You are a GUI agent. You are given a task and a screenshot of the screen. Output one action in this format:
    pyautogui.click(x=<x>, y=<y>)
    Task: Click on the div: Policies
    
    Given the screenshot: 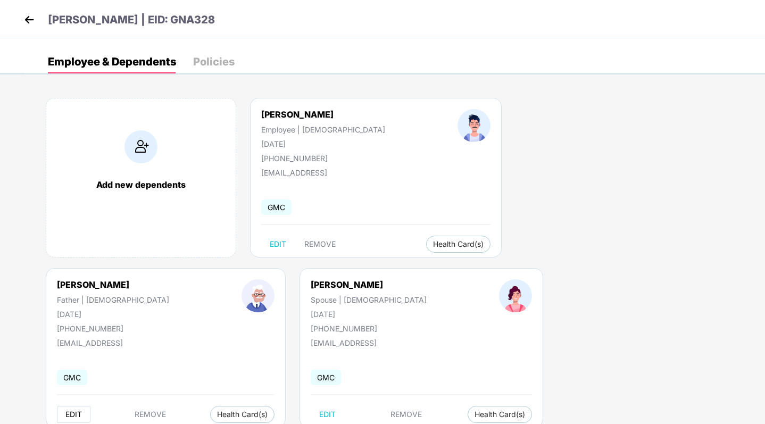 What is the action you would take?
    pyautogui.click(x=214, y=62)
    